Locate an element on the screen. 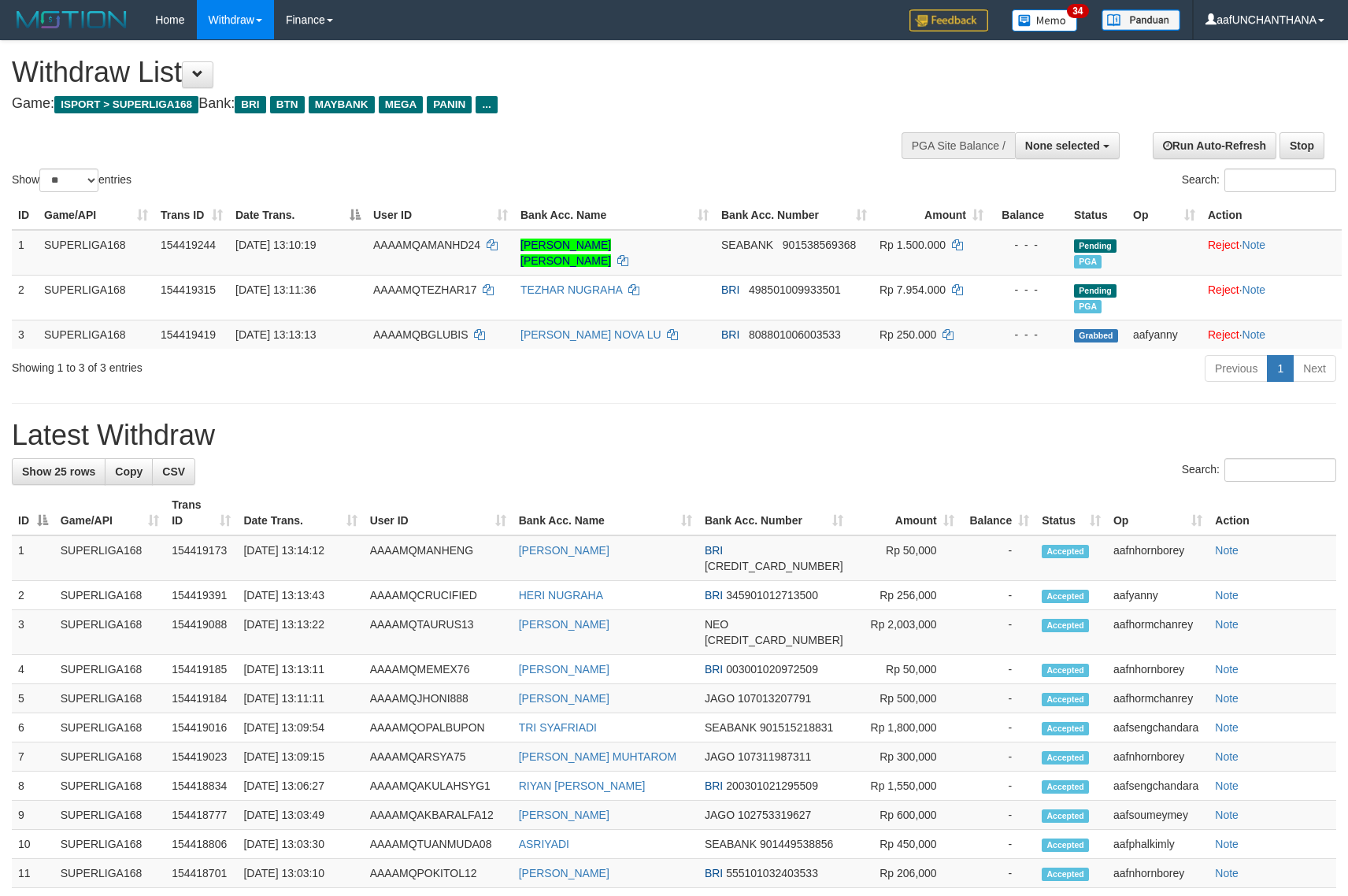 Image resolution: width=1348 pixels, height=896 pixels. a: ASRIYADI is located at coordinates (544, 844).